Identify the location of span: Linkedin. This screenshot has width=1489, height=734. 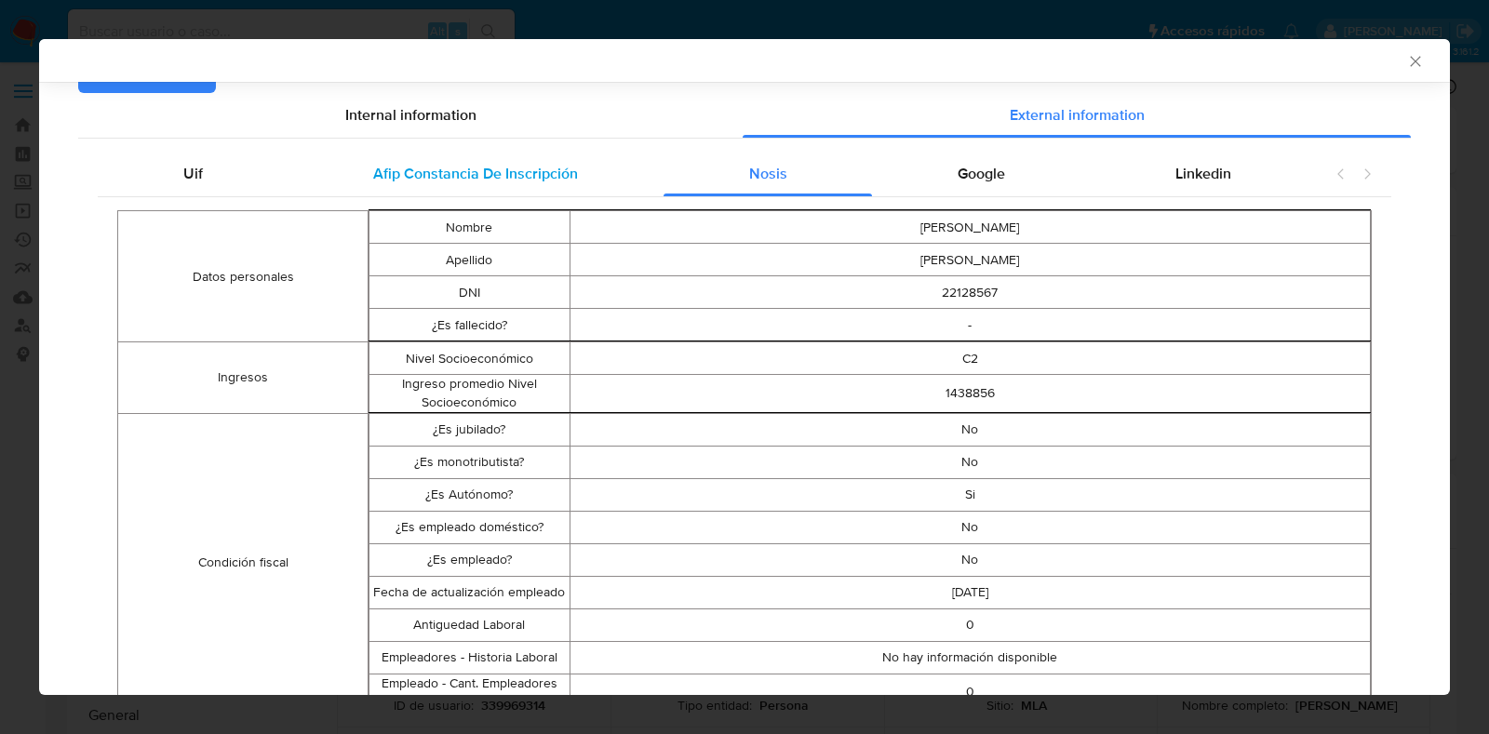
(1203, 173).